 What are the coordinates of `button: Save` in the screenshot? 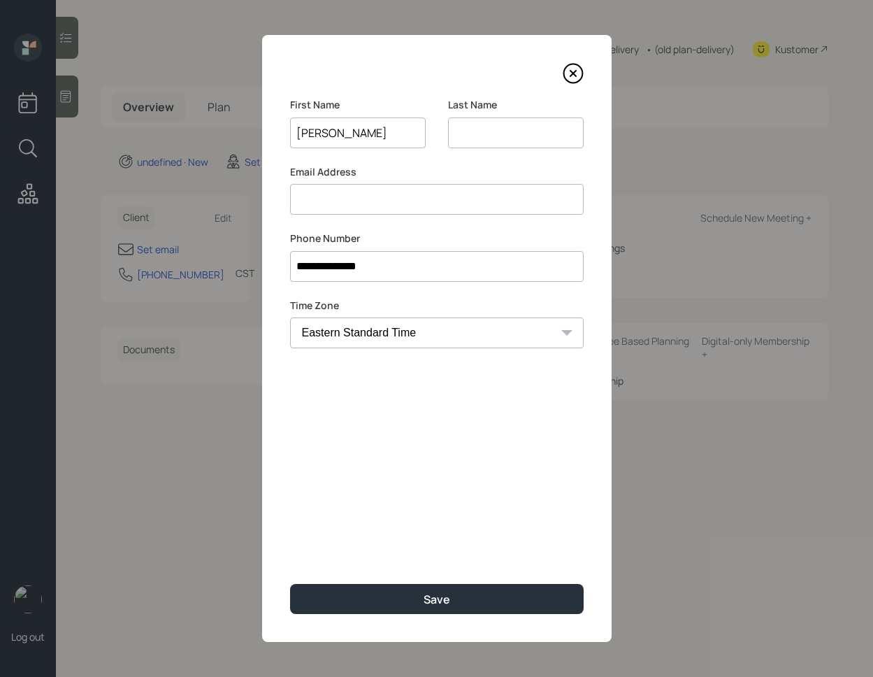 It's located at (437, 598).